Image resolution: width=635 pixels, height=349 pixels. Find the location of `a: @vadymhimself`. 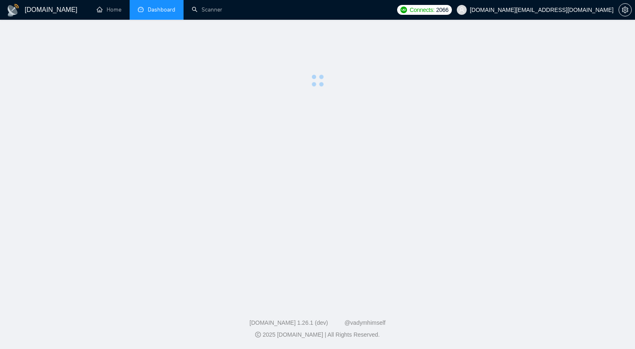

a: @vadymhimself is located at coordinates (365, 323).